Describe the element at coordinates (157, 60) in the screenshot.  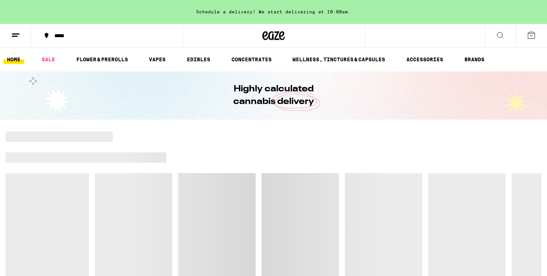
I see `a: VAPES` at that location.